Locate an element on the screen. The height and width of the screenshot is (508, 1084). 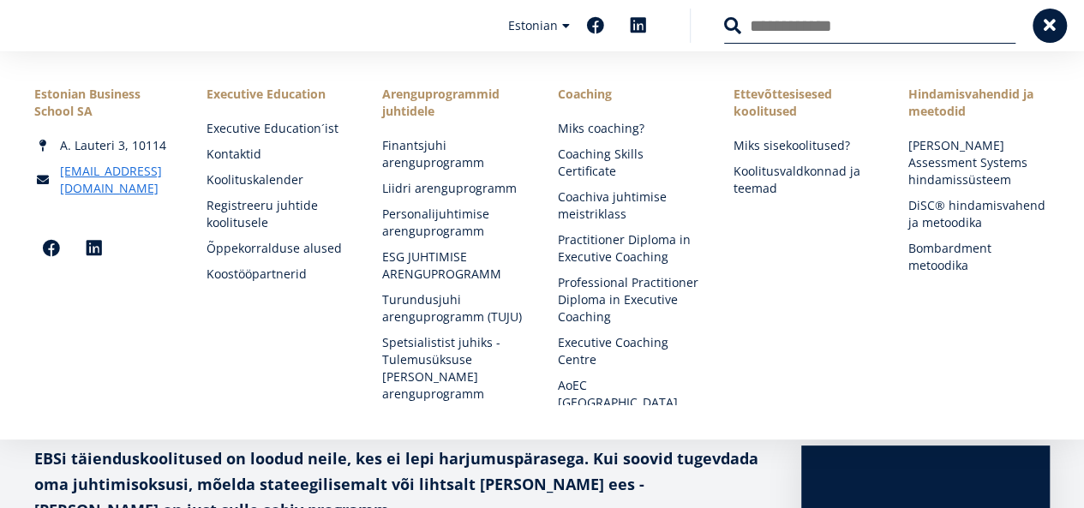
a: Registreeru juhtide koolitusele is located at coordinates (277, 214).